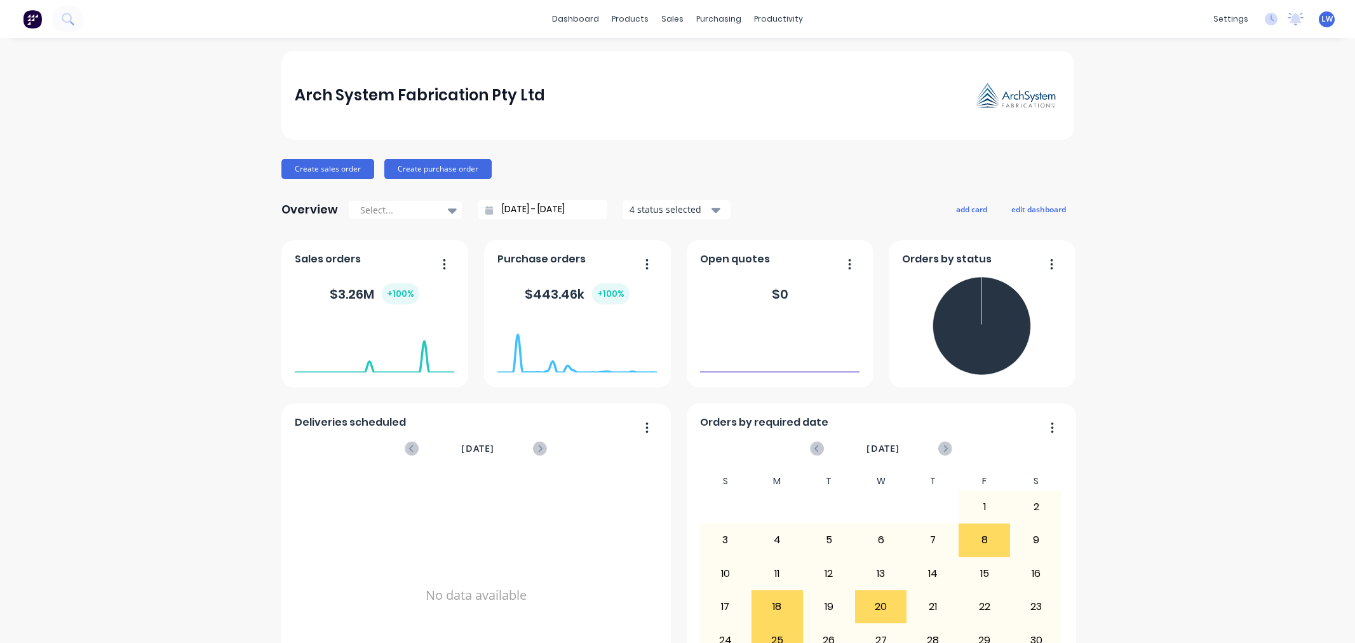 The width and height of the screenshot is (1355, 643). I want to click on div: 2, so click(1036, 507).